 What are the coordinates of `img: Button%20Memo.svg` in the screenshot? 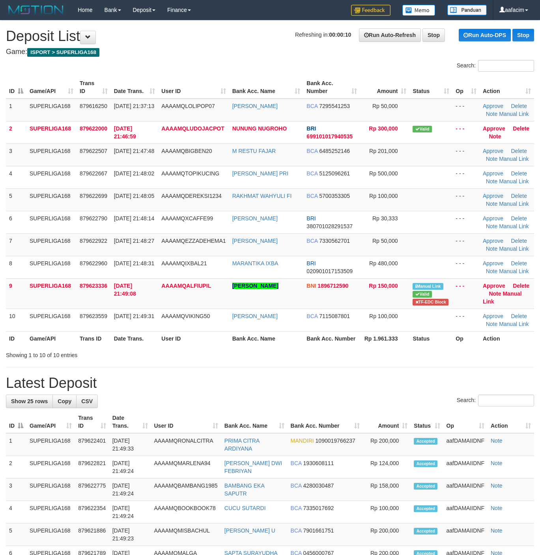 It's located at (419, 10).